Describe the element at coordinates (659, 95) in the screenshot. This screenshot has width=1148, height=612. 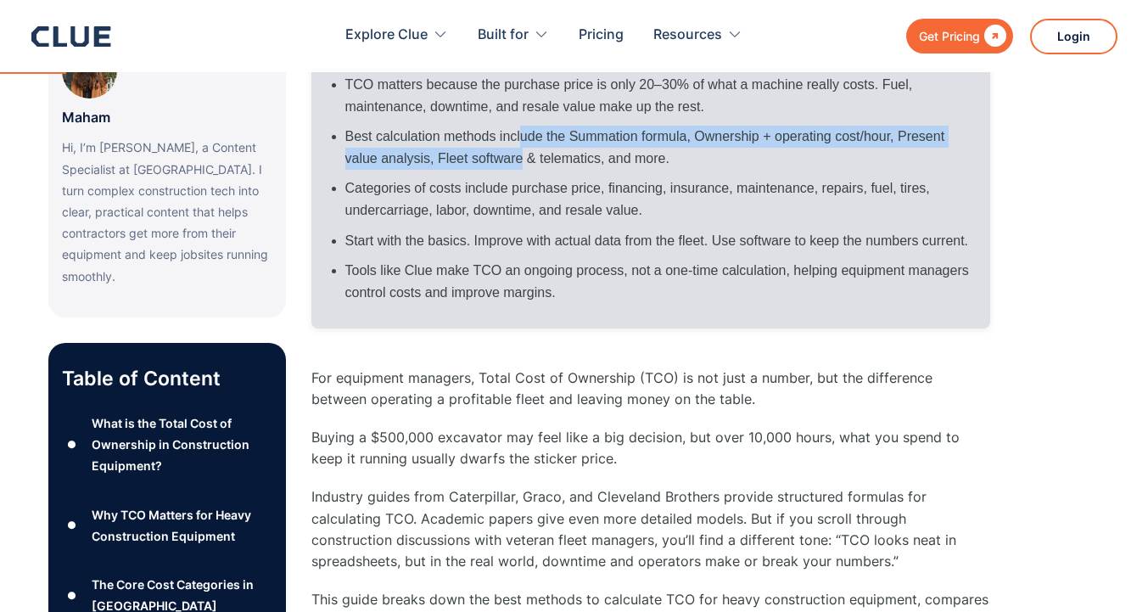
I see `li: TCO matters because the purchase price is only 20–30% of what a machine really costs. Fuel, maint...` at that location.